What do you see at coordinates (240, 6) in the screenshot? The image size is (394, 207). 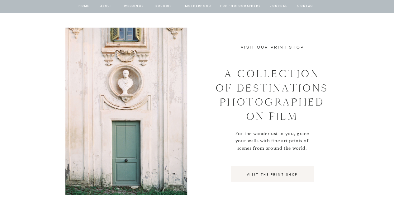 I see `a: for photographers` at bounding box center [240, 6].